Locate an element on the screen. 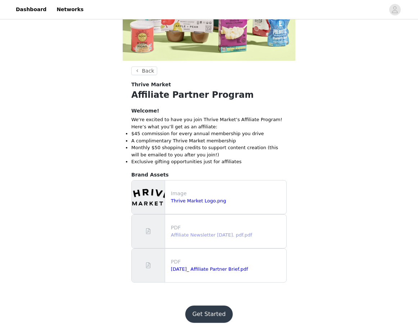  a: Networks is located at coordinates (70, 9).